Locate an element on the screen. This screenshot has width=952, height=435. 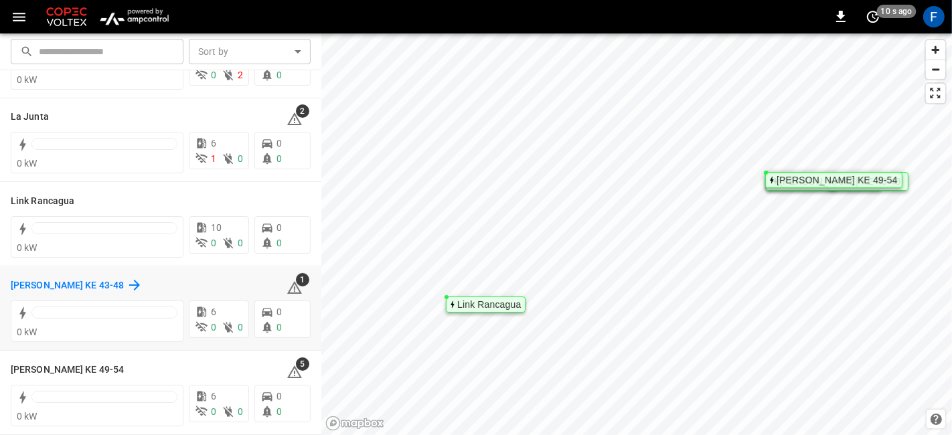
span: 5 is located at coordinates (303, 364).